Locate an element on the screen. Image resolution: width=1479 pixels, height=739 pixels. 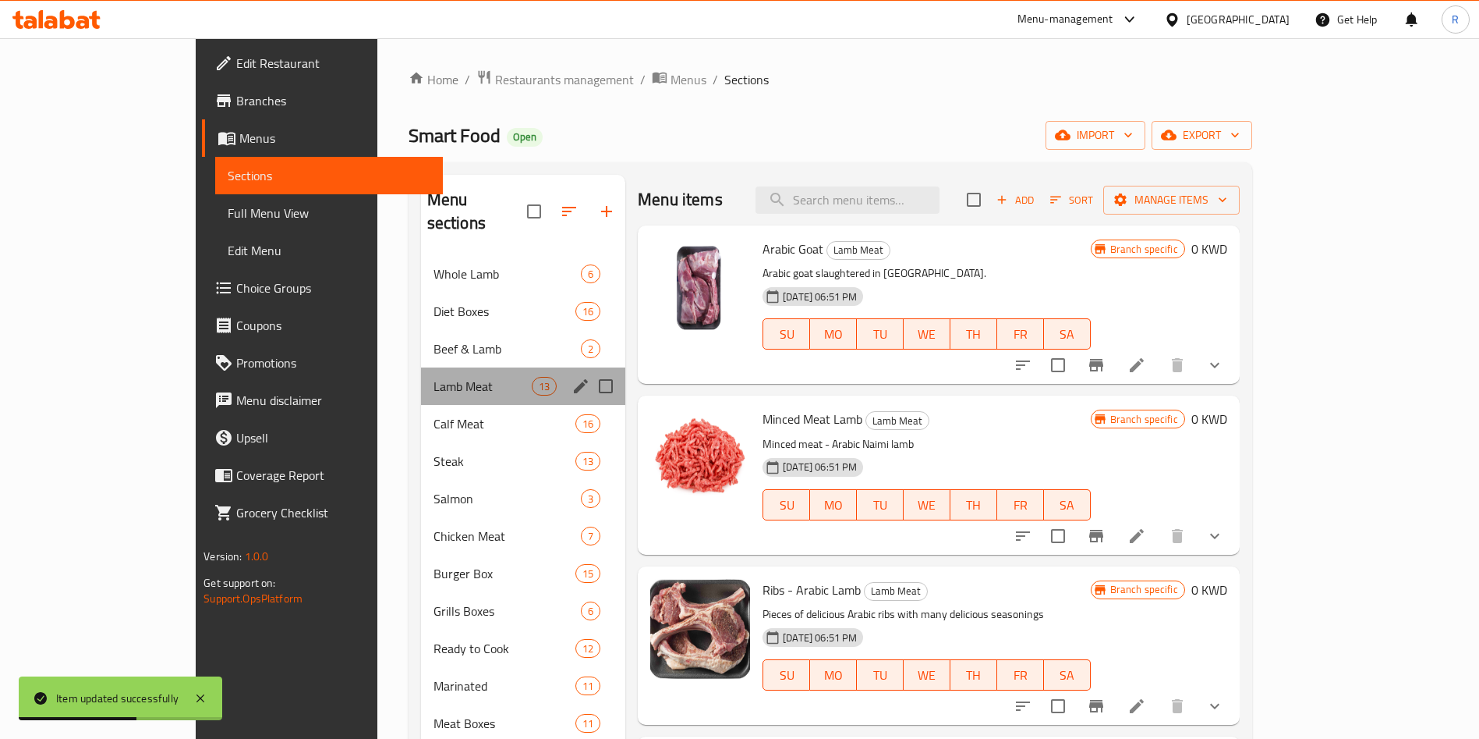
button: import is located at coordinates (1096, 135).